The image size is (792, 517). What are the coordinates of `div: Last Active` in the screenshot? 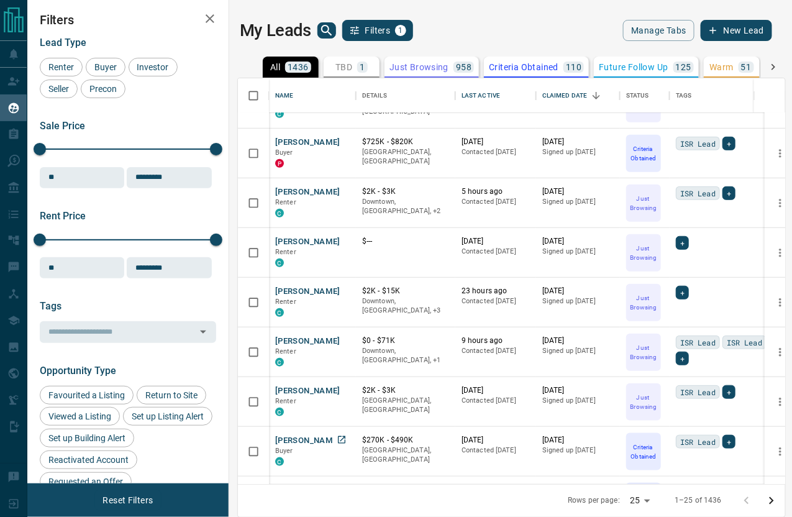 It's located at (481, 96).